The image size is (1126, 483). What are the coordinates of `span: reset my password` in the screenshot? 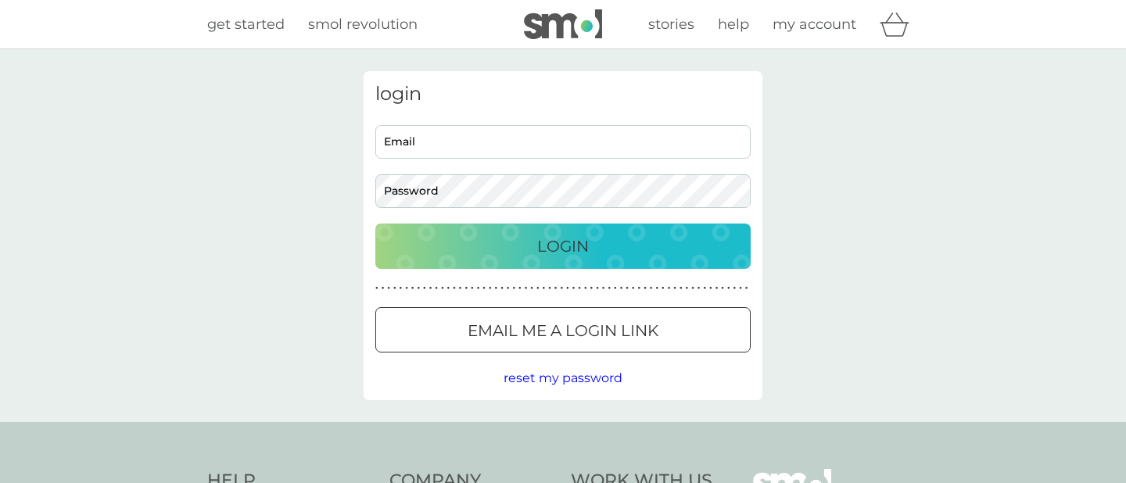 It's located at (563, 378).